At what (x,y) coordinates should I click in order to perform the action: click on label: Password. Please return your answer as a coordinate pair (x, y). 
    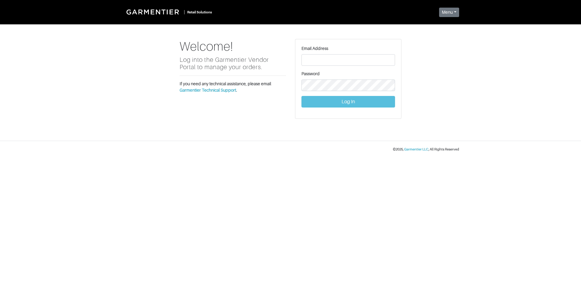
    Looking at the image, I should click on (311, 74).